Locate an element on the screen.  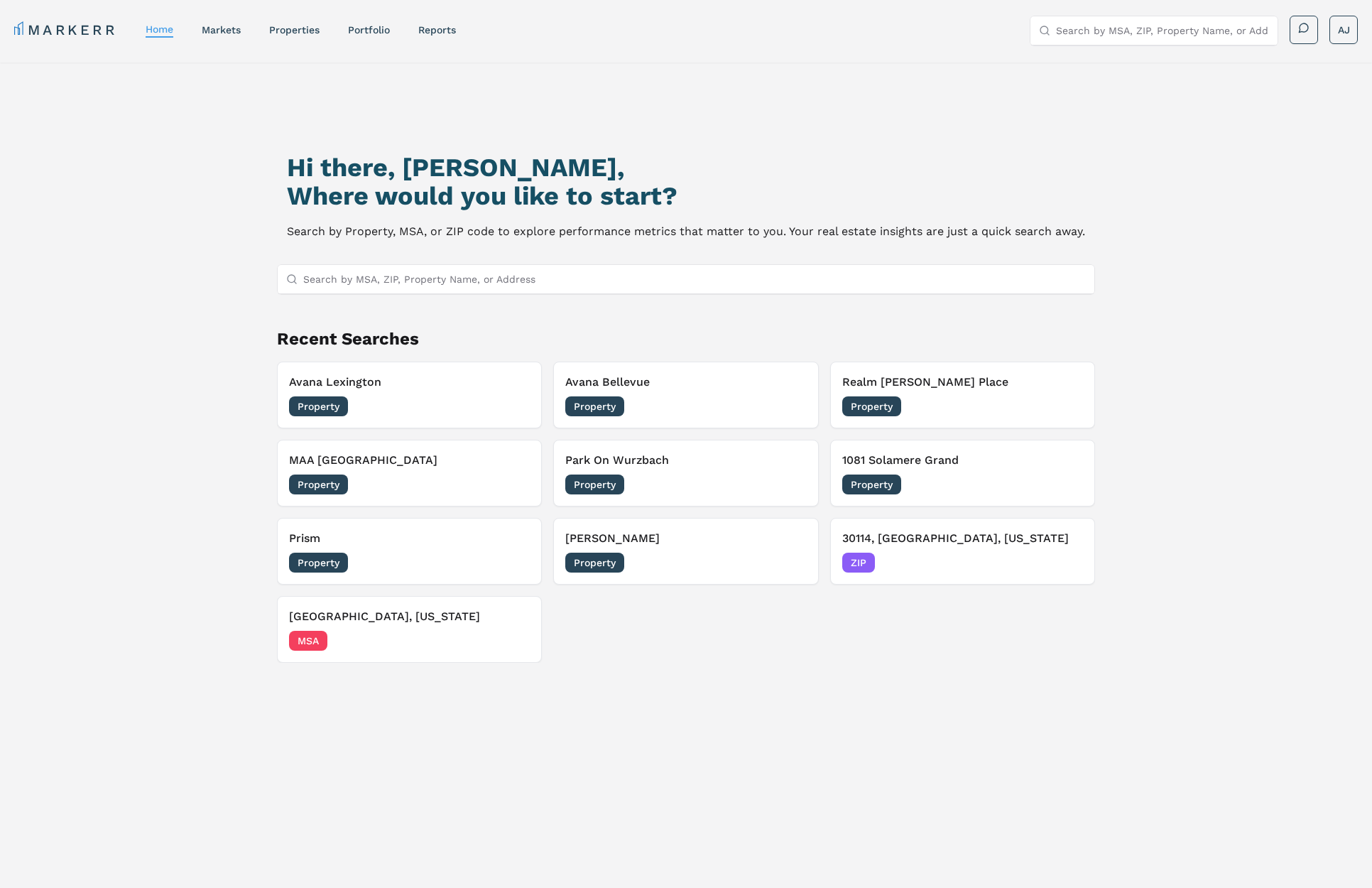
h3: Prism is located at coordinates (409, 539).